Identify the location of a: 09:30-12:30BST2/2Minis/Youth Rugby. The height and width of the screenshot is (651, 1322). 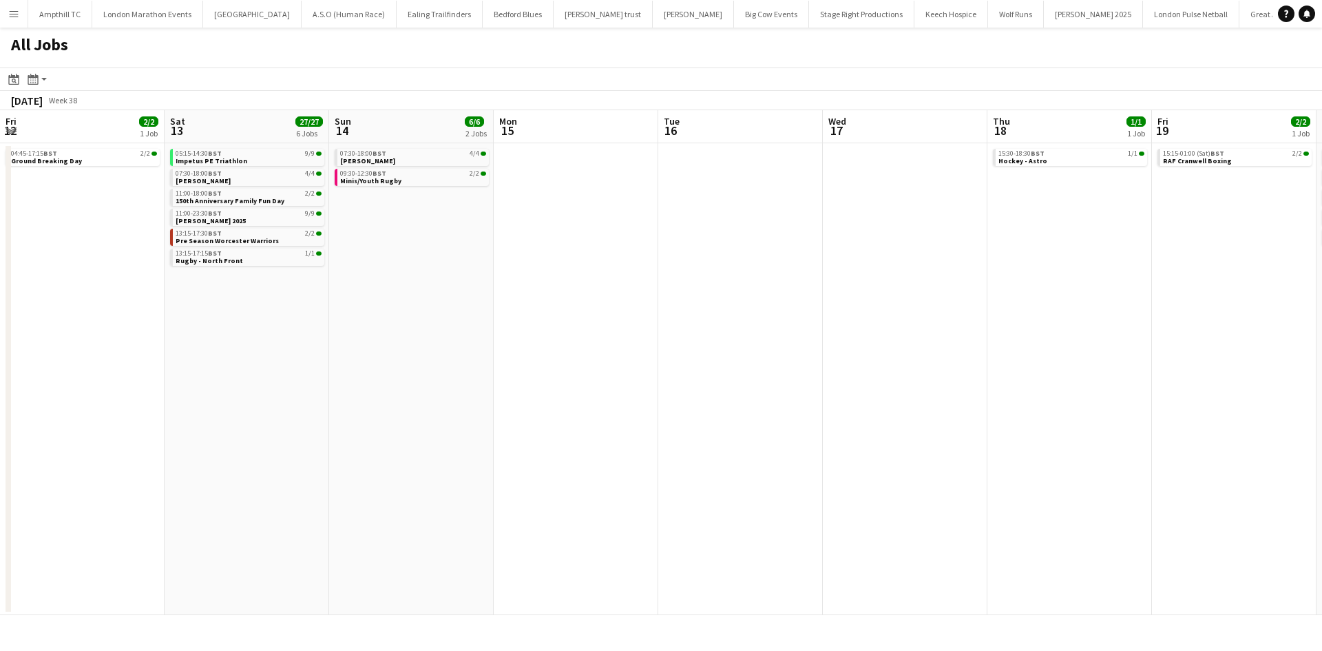
(413, 176).